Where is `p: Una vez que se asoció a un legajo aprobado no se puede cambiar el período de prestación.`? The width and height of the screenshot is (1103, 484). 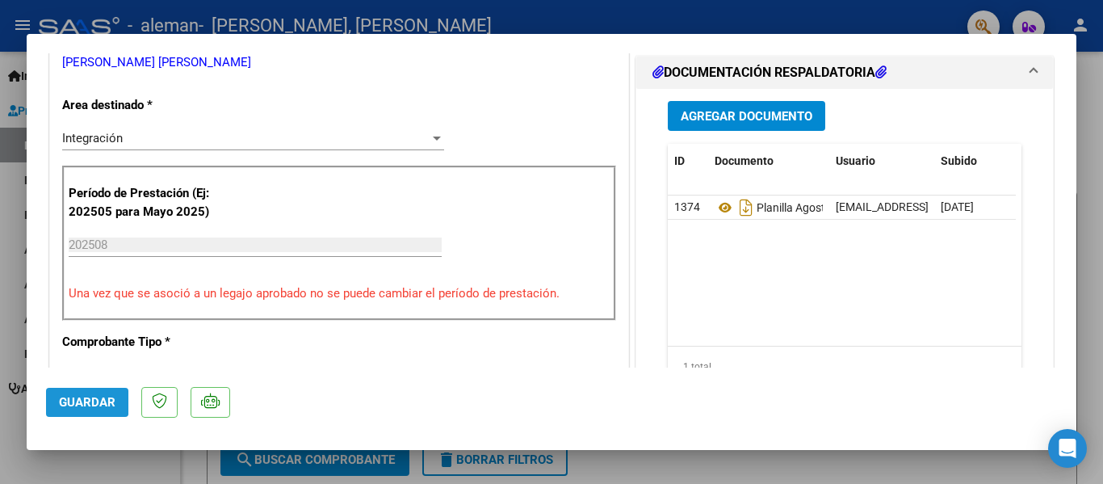
p: Una vez que se asoció a un legajo aprobado no se puede cambiar el período de prestación. is located at coordinates (339, 293).